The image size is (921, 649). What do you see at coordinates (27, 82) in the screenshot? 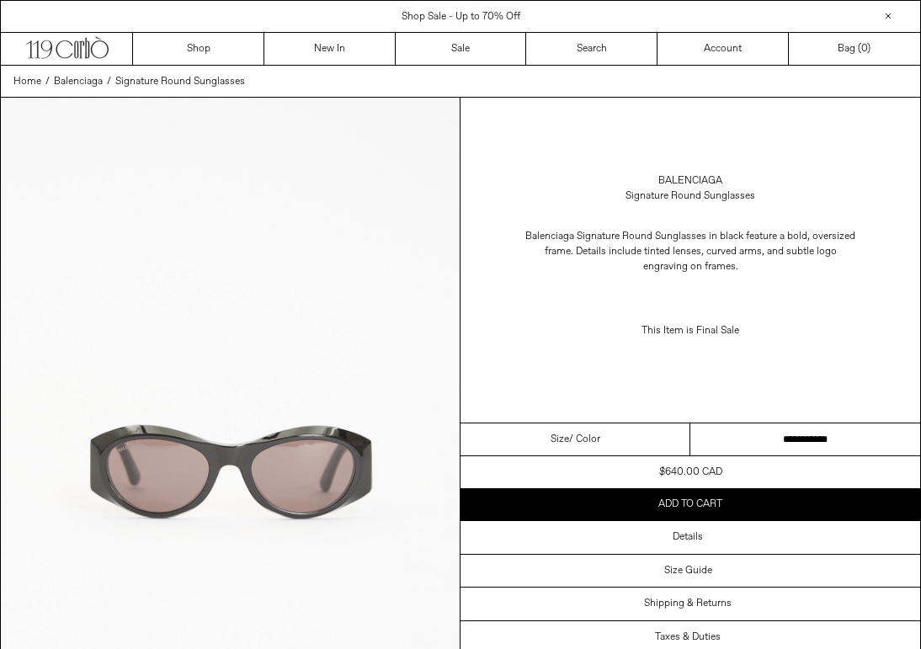
I see `span: Home` at bounding box center [27, 82].